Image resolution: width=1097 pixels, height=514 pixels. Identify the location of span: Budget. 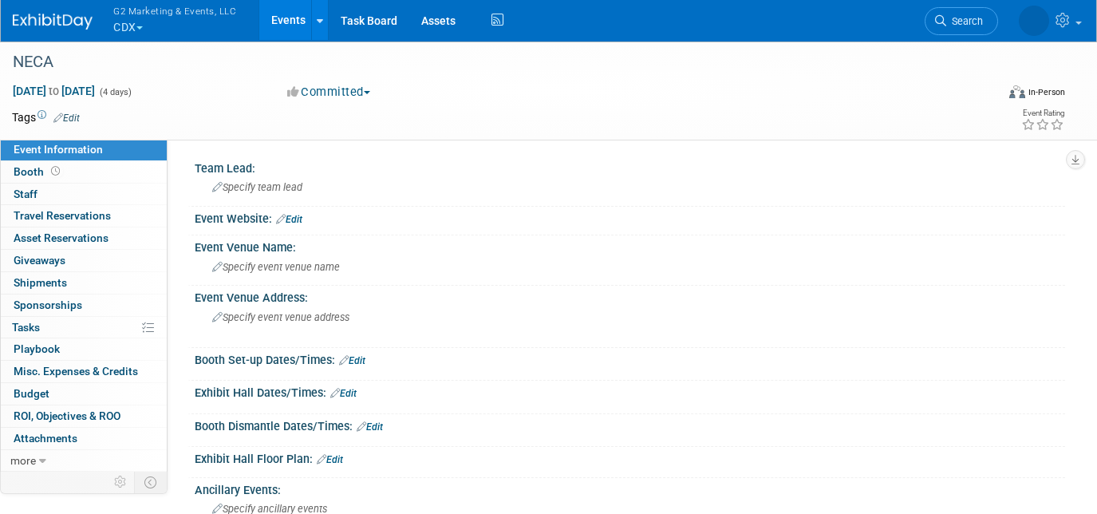
(31, 393).